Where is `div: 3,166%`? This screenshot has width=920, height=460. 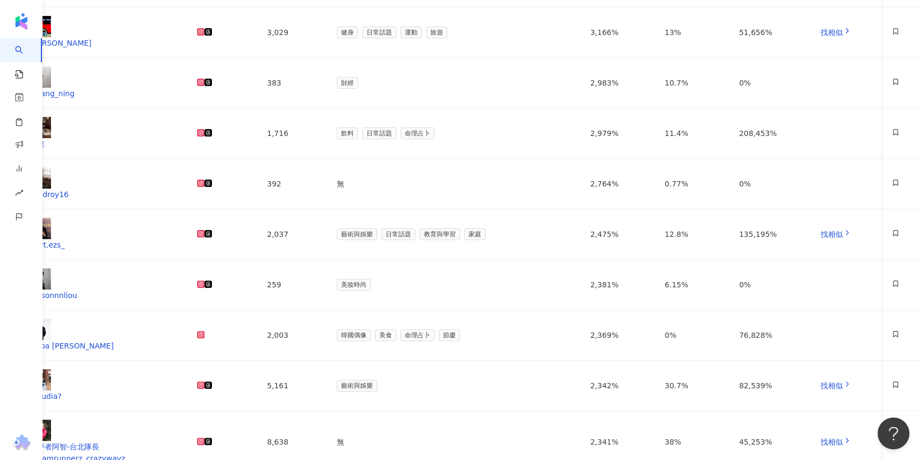
div: 3,166% is located at coordinates (619, 32).